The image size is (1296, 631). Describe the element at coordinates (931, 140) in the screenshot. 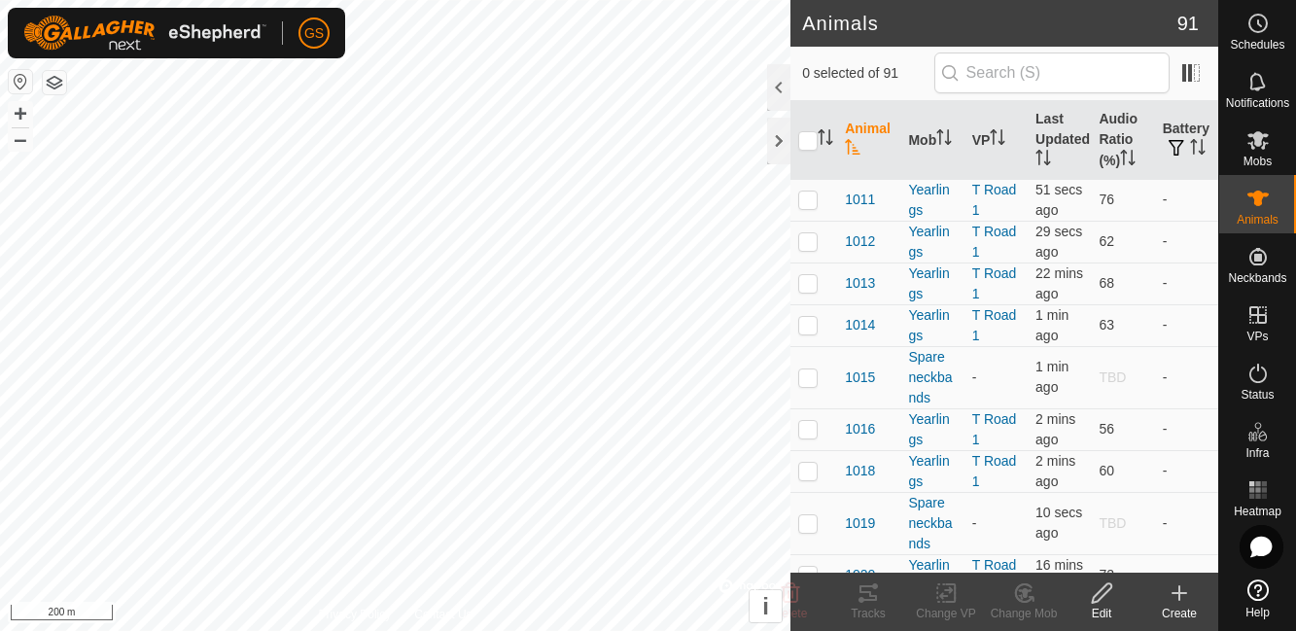

I see `th: Mob` at that location.